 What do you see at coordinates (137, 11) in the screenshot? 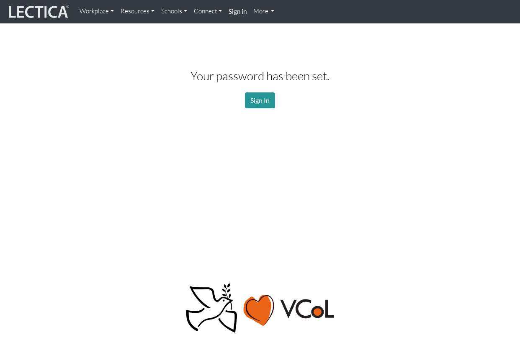
I see `a: Resources` at bounding box center [137, 11].